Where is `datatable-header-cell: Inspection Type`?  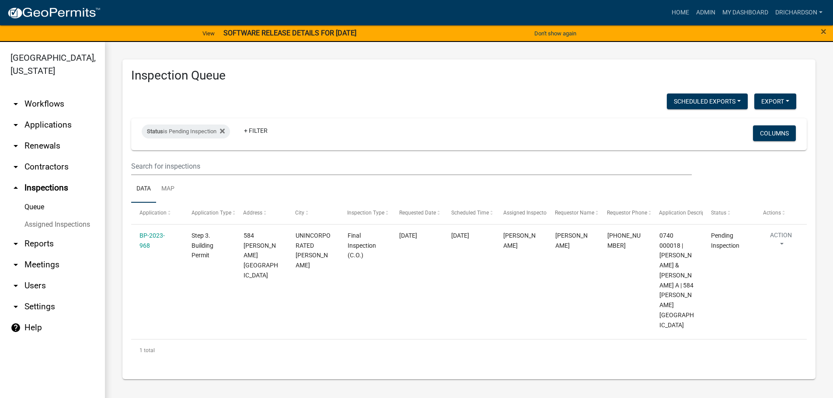 datatable-header-cell: Inspection Type is located at coordinates (365, 213).